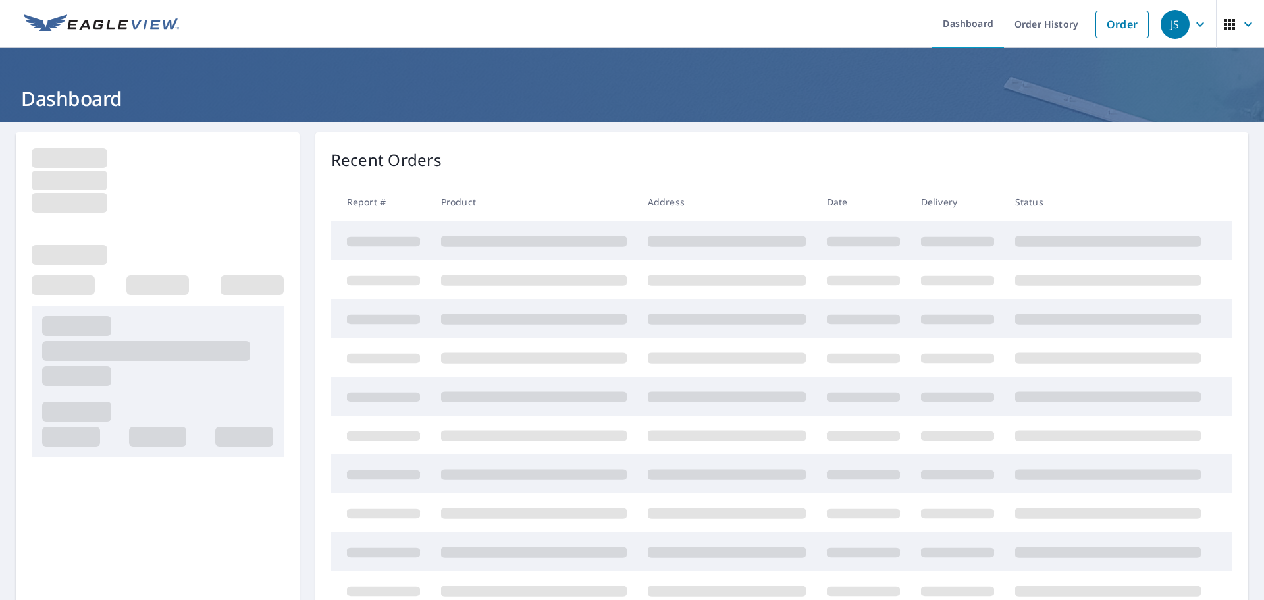 The height and width of the screenshot is (600, 1264). Describe the element at coordinates (727, 201) in the screenshot. I see `th: Address` at that location.